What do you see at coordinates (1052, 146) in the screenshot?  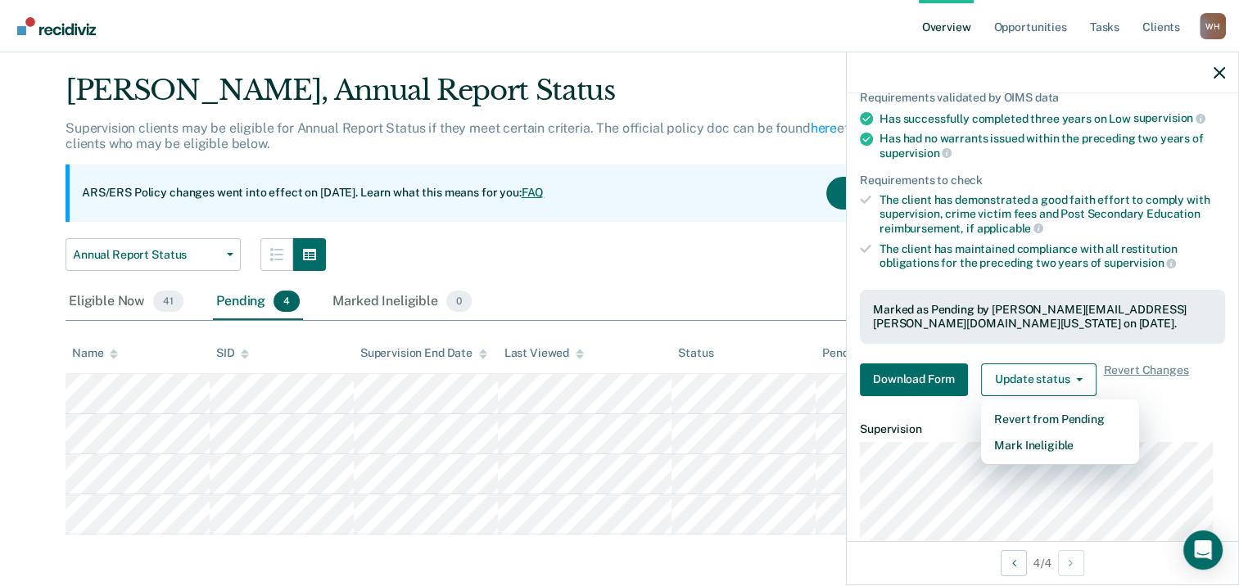 I see `div: Has had no warrants issued within the preceding two years of` at bounding box center [1052, 146].